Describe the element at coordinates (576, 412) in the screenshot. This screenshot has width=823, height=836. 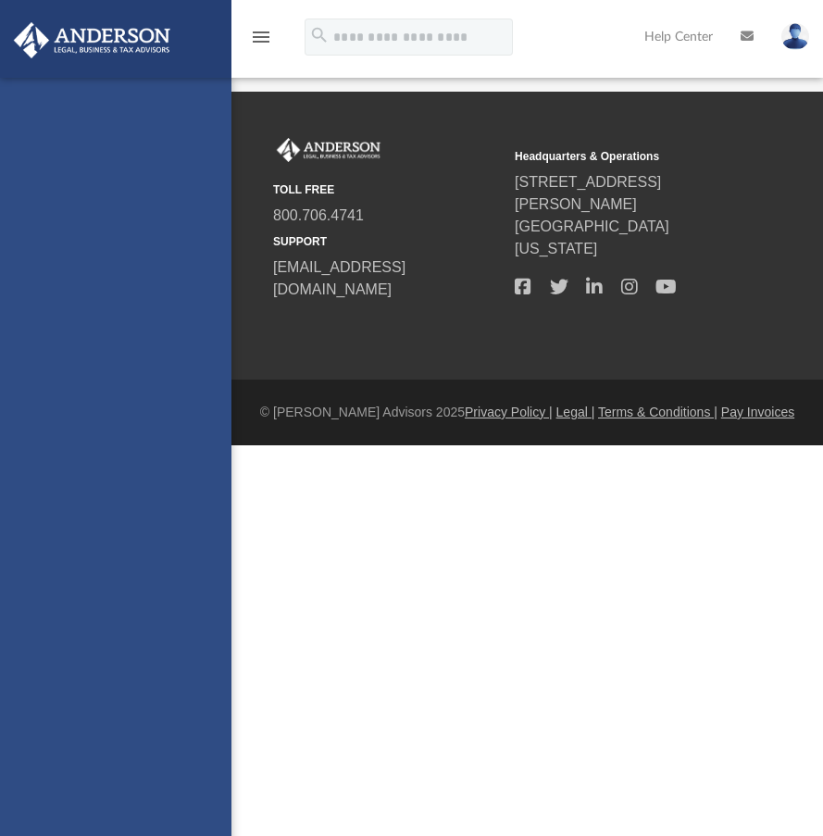
I see `a: Legal |` at that location.